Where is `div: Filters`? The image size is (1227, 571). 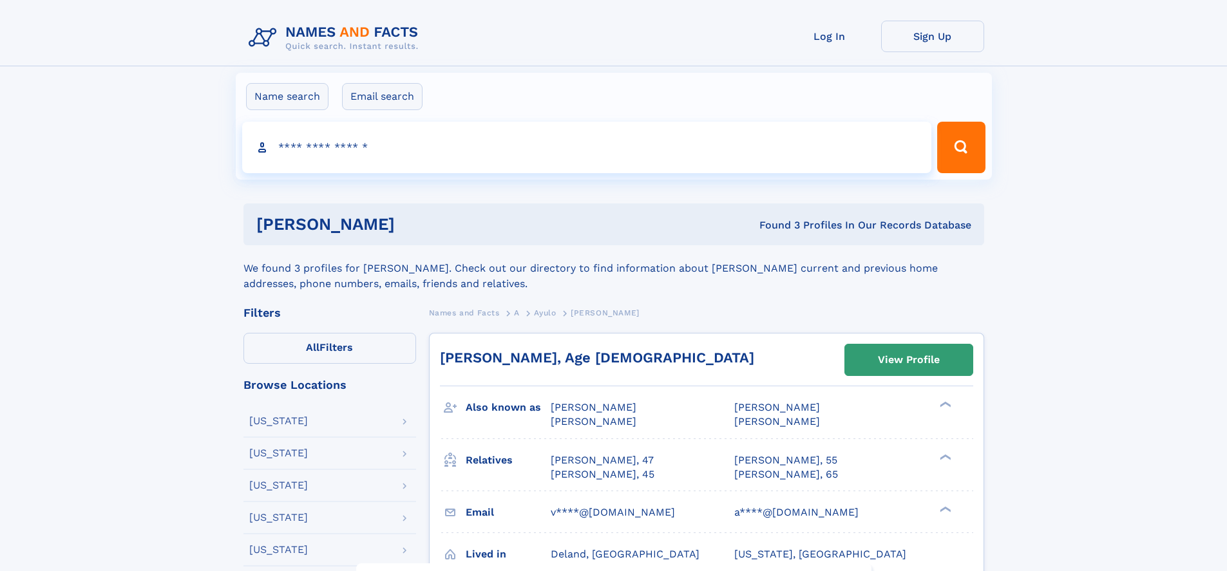
div: Filters is located at coordinates (330, 313).